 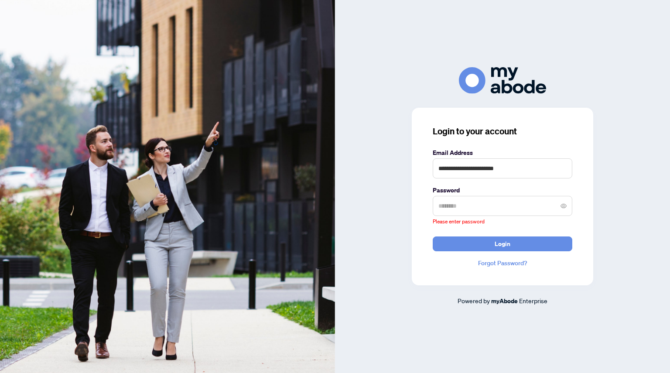 What do you see at coordinates (502, 153) in the screenshot?
I see `label: Email Address` at bounding box center [502, 153].